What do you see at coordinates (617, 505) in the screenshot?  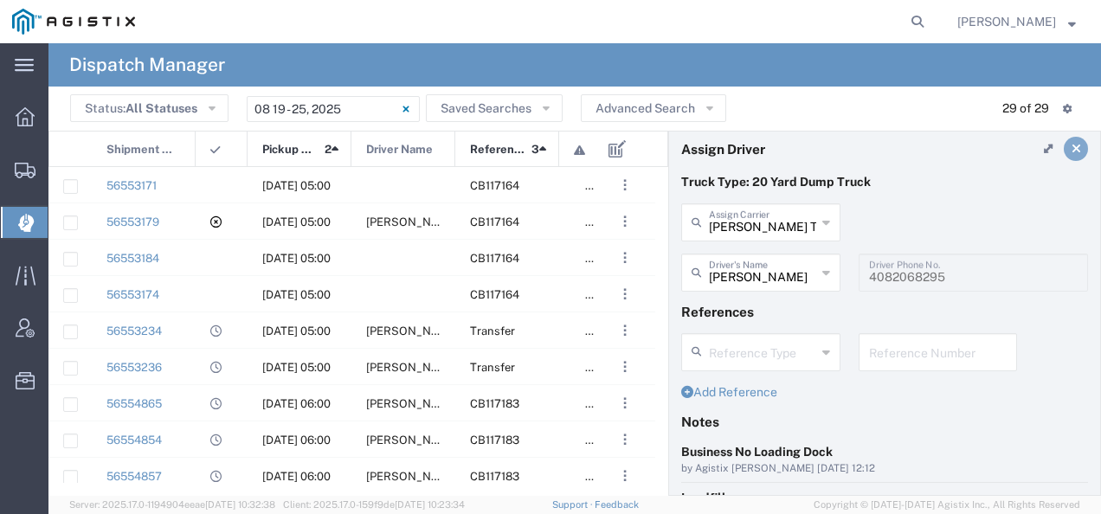 I see `a: Feedback` at bounding box center [617, 505].